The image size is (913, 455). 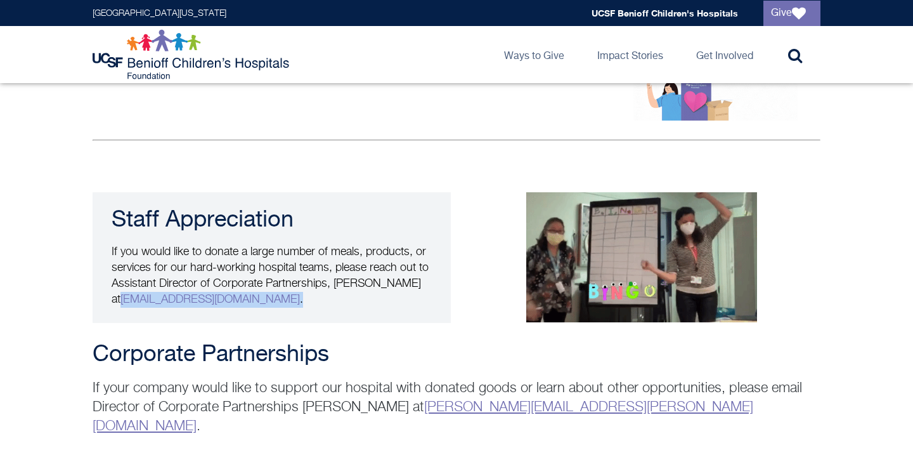 What do you see at coordinates (271, 276) in the screenshot?
I see `p: If you would like to donate a large number of meals, products, or services for our hard-working h...` at bounding box center [271, 276].